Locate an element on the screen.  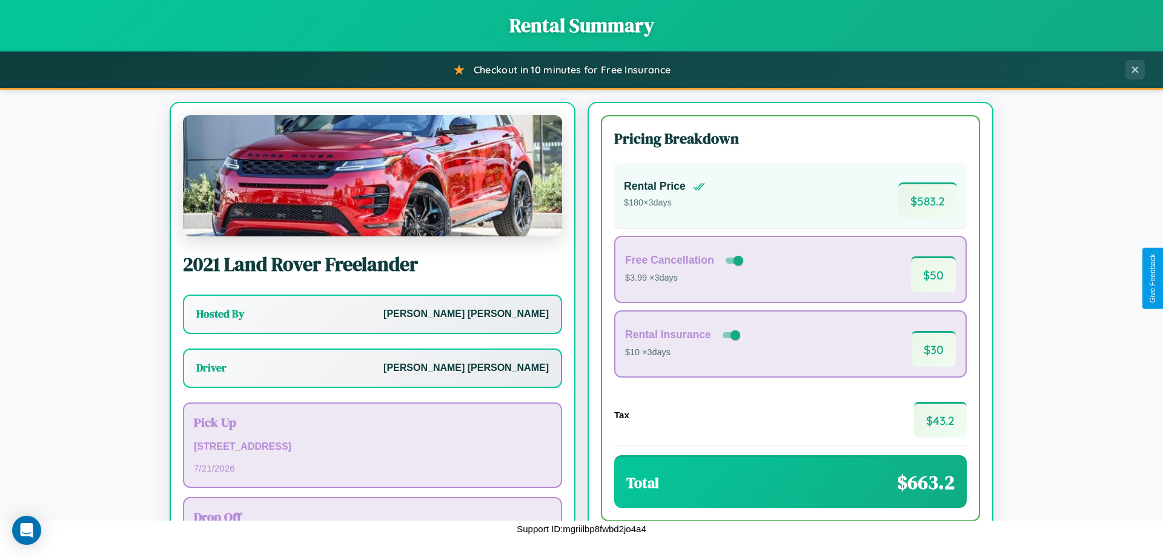
span: $ 30 is located at coordinates (933, 348).